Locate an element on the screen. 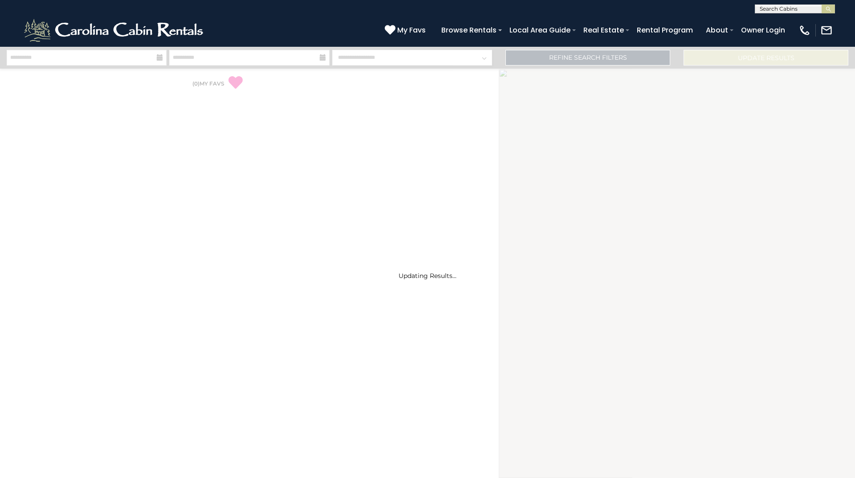 Image resolution: width=855 pixels, height=478 pixels. a: Browse Rentals is located at coordinates (469, 30).